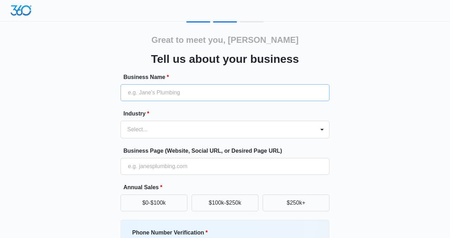 The height and width of the screenshot is (238, 450). What do you see at coordinates (225, 167) in the screenshot?
I see `input: e.g. janesplumbing.com` at bounding box center [225, 167].